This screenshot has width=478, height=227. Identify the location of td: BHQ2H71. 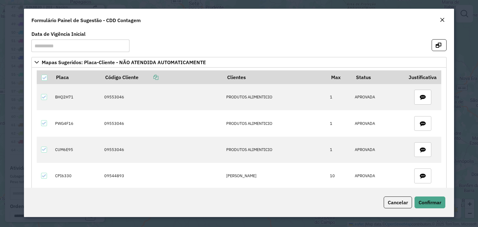
(76, 97).